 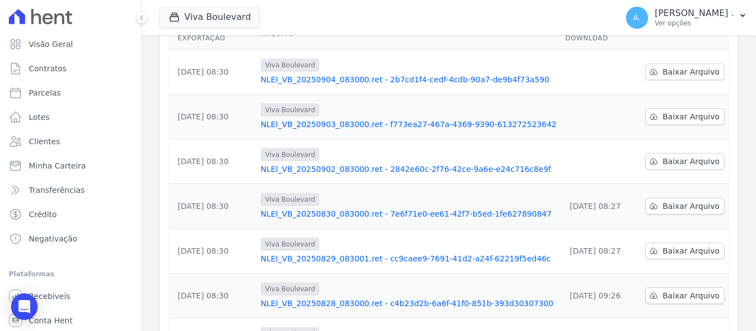 I want to click on span: Contratos, so click(x=48, y=69).